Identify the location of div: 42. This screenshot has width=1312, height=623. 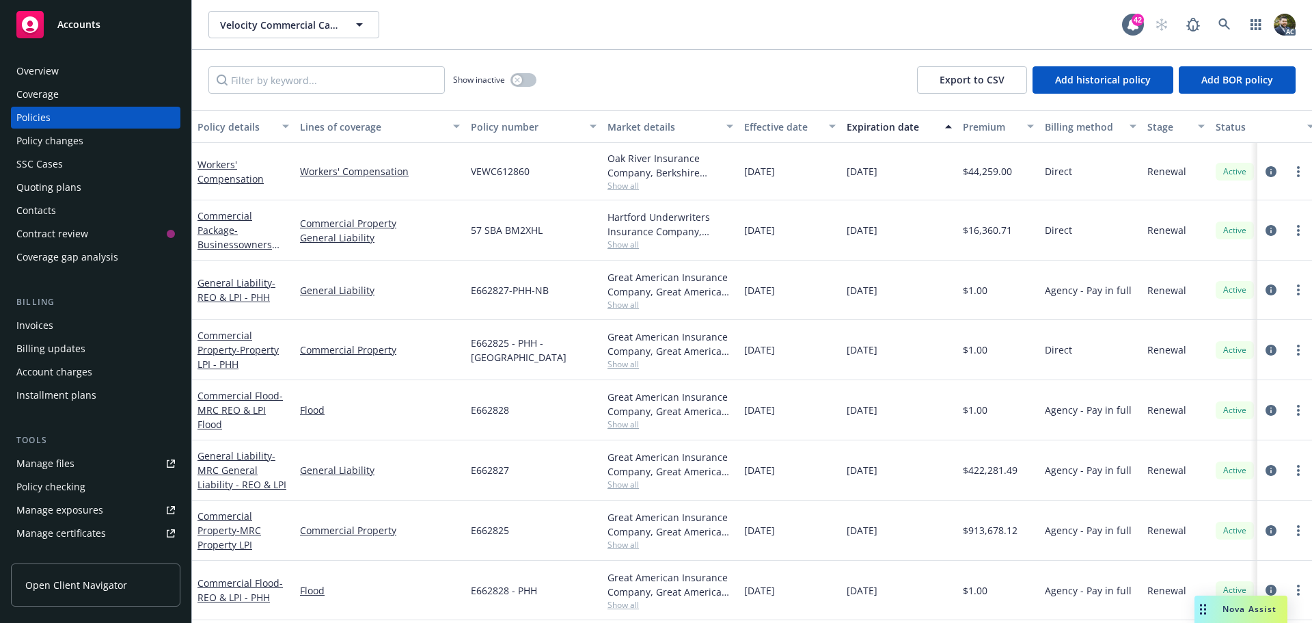
(1138, 20).